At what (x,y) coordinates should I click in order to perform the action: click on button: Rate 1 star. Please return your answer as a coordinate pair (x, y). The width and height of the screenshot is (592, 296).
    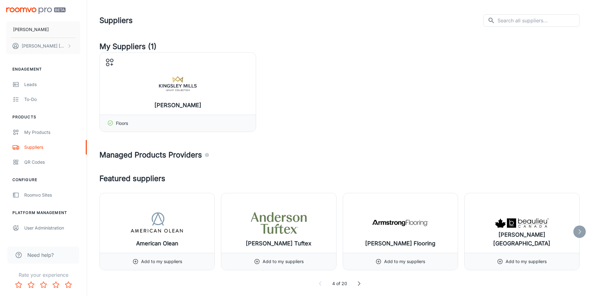
    Looking at the image, I should click on (19, 285).